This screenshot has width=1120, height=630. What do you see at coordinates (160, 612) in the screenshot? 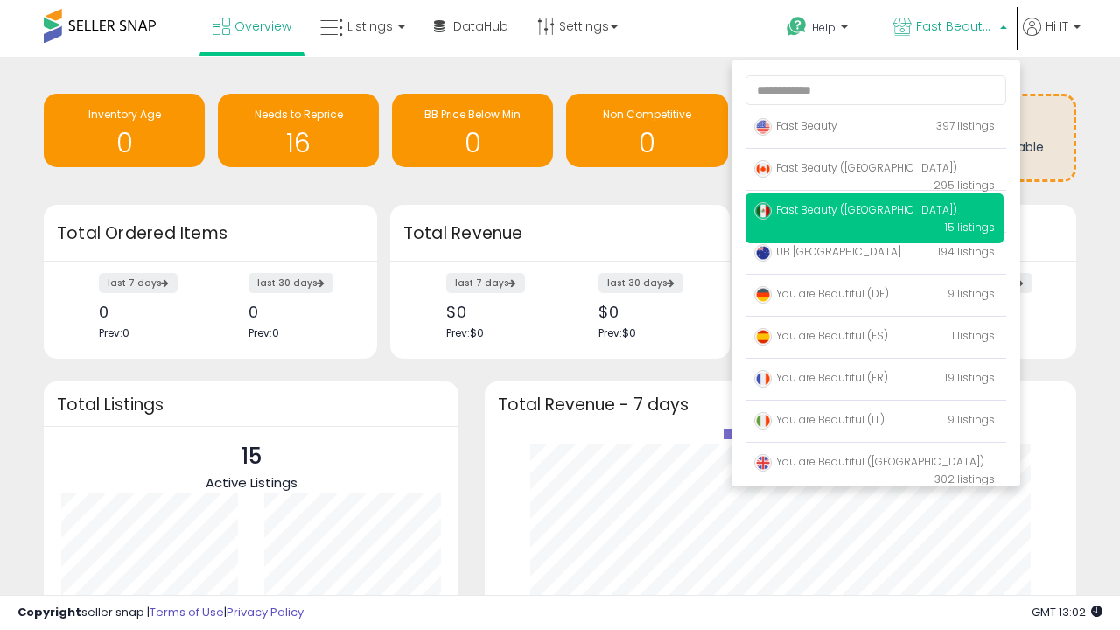
I see `div: seller snap | |` at bounding box center [160, 612].